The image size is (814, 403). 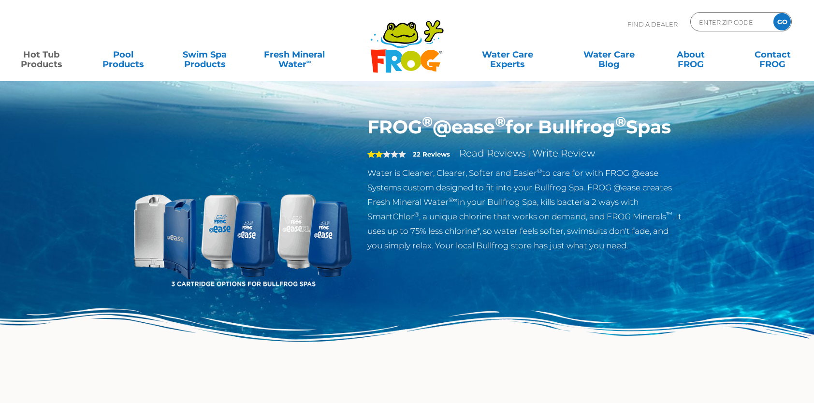 What do you see at coordinates (493, 153) in the screenshot?
I see `a: Read Reviews` at bounding box center [493, 153].